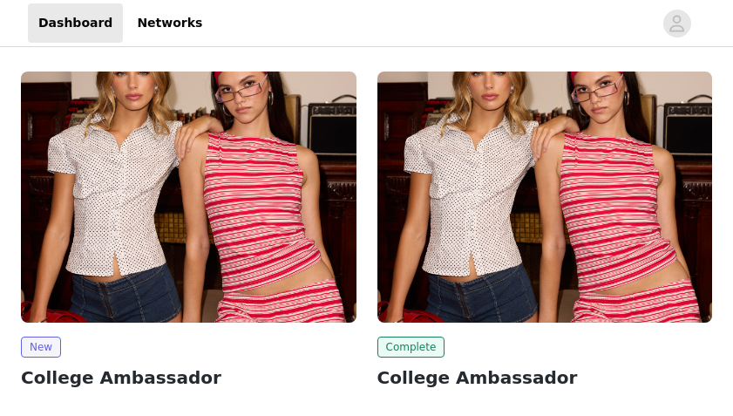  What do you see at coordinates (41, 347) in the screenshot?
I see `span: New` at bounding box center [41, 347].